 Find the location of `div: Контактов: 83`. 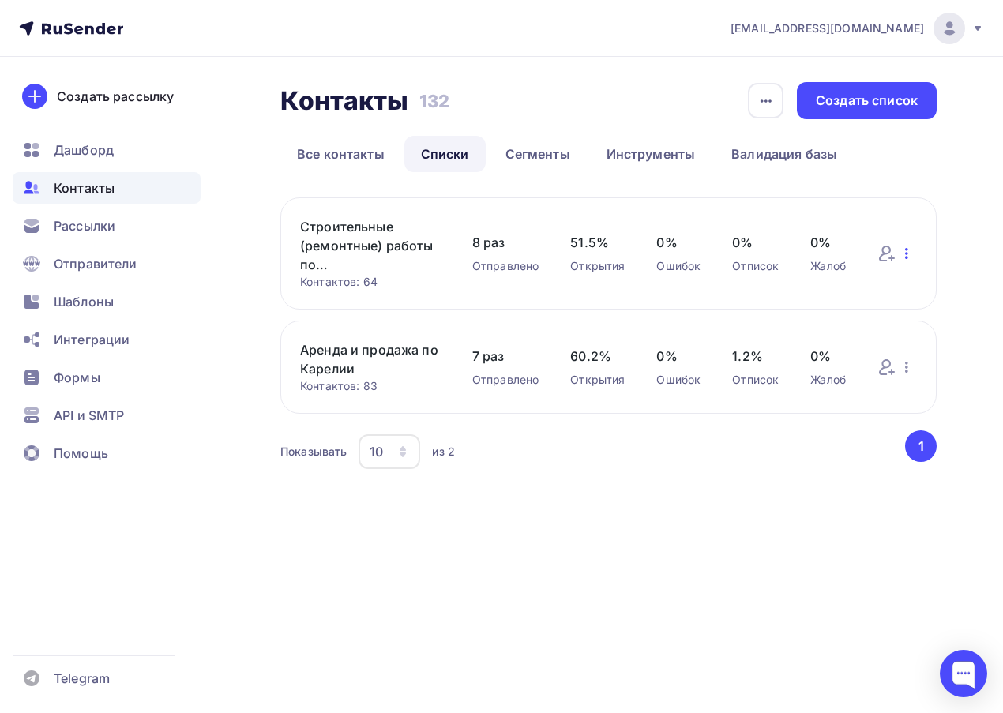

div: Контактов: 83 is located at coordinates (370, 386).